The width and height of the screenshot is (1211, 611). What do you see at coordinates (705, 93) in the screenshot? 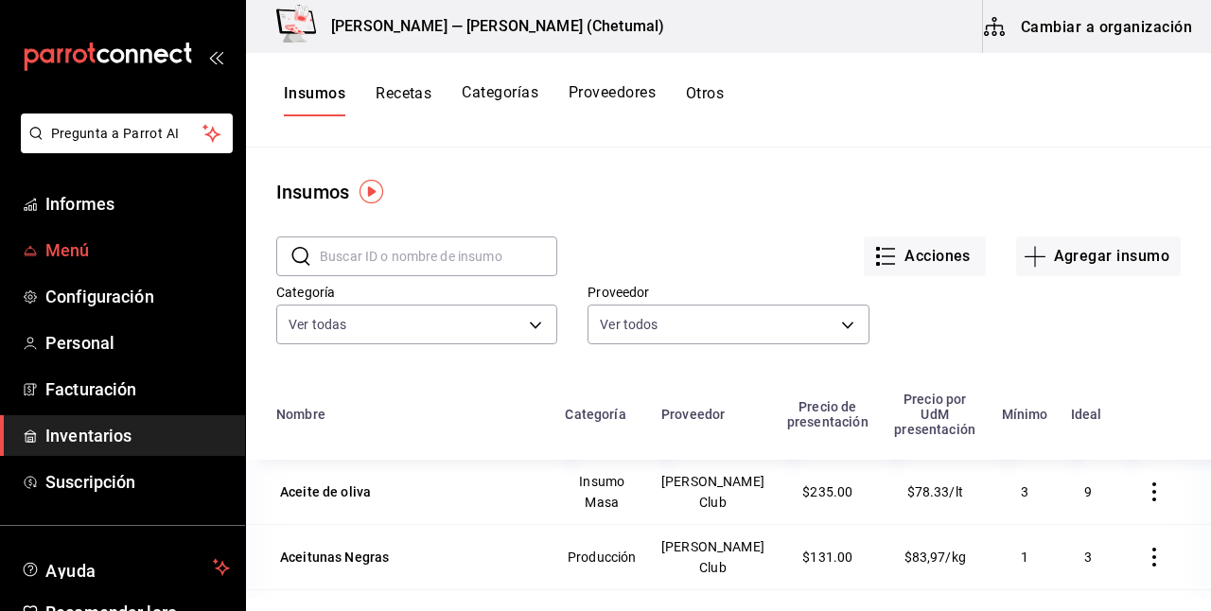
I see `font: Otros` at bounding box center [705, 93].